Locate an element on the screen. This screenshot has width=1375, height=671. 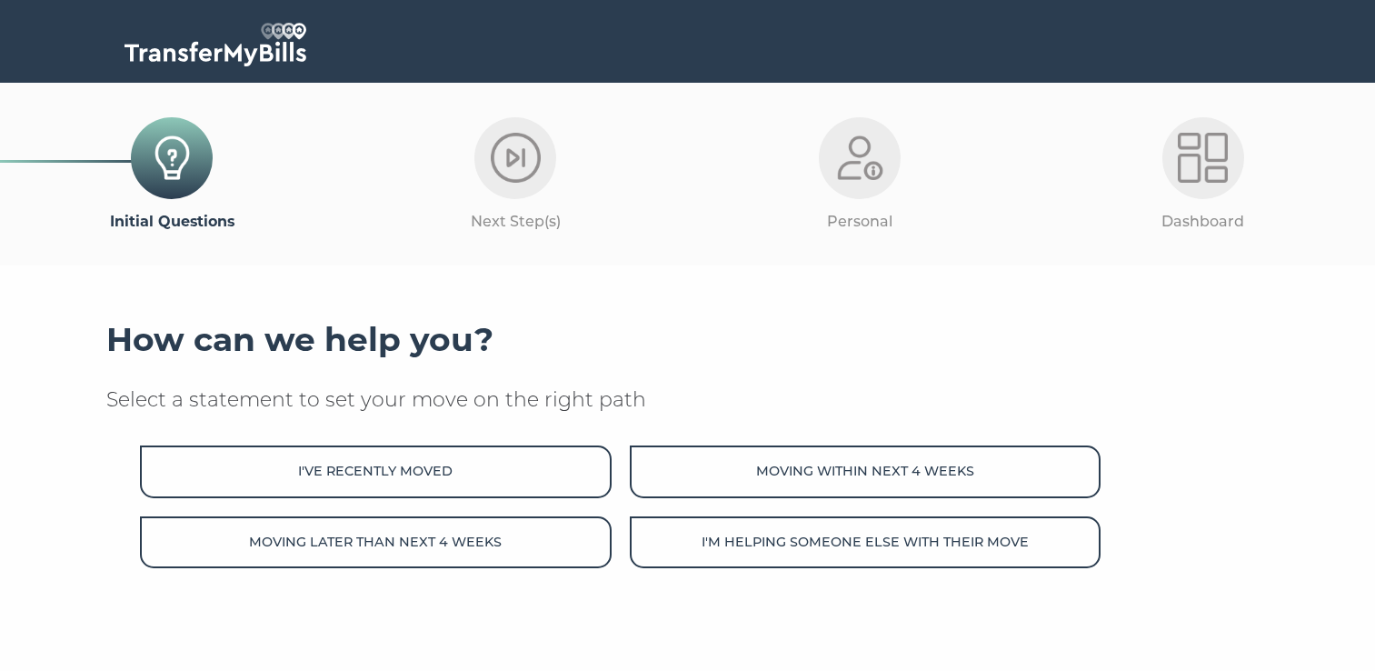
img: Next-Step-Light.png is located at coordinates (515, 157).